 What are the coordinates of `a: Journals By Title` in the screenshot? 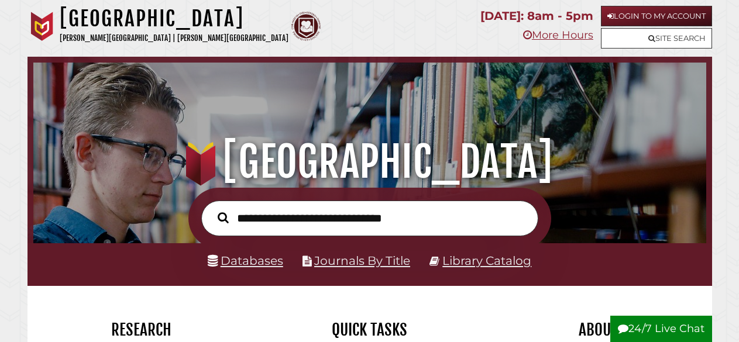 It's located at (362, 261).